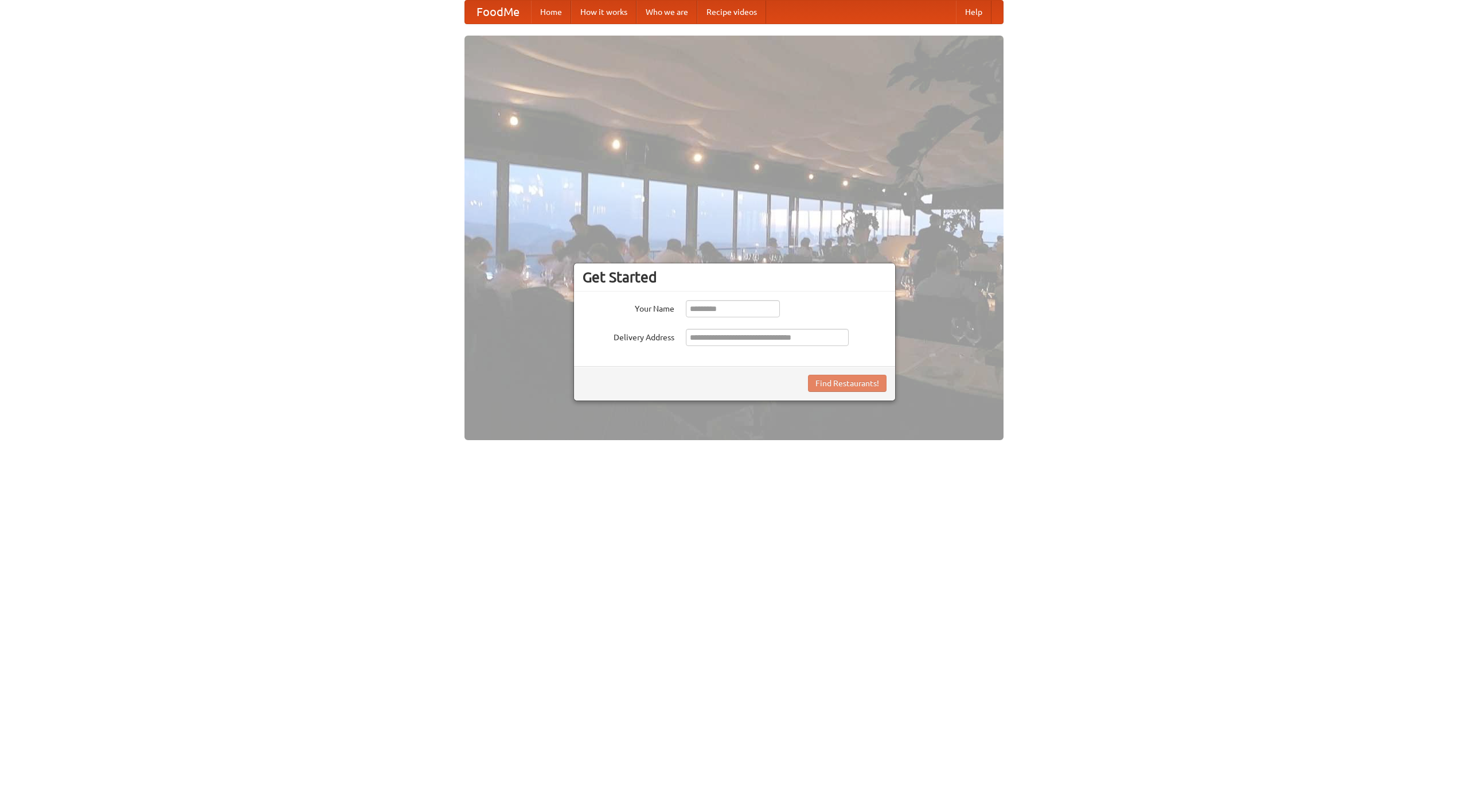  I want to click on h3: Get Started, so click(735, 277).